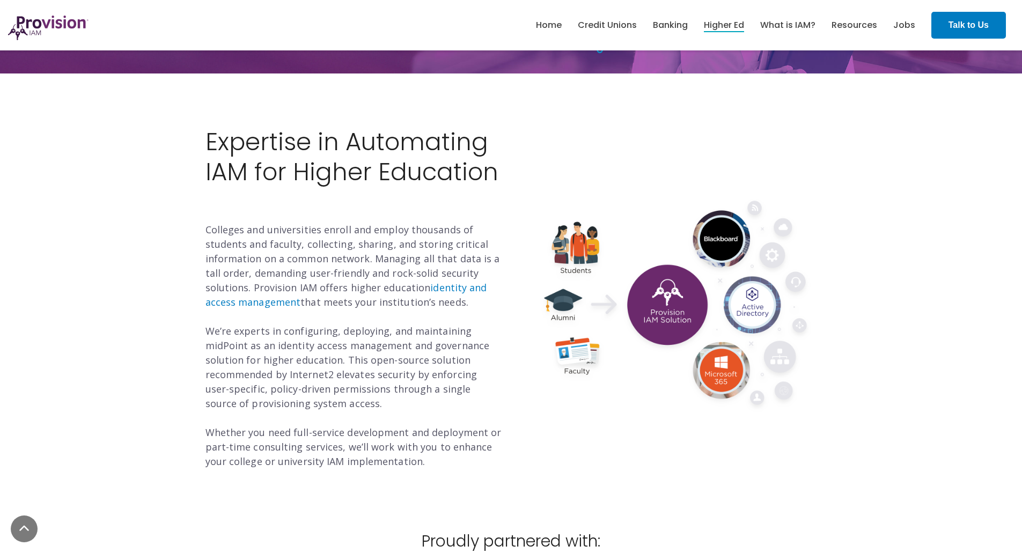 Image resolution: width=1022 pixels, height=553 pixels. I want to click on a: Jobs, so click(904, 25).